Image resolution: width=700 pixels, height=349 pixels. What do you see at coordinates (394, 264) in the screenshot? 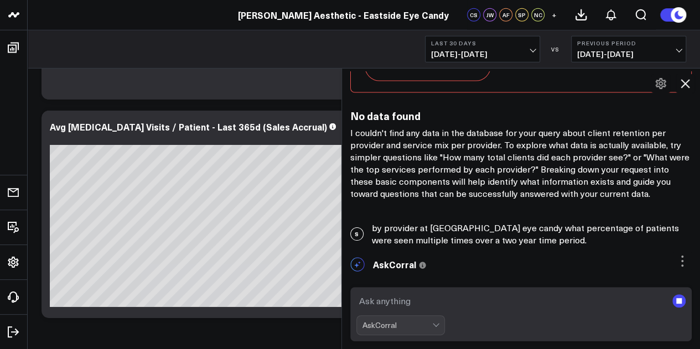
I see `span: AskCorral` at bounding box center [394, 264].